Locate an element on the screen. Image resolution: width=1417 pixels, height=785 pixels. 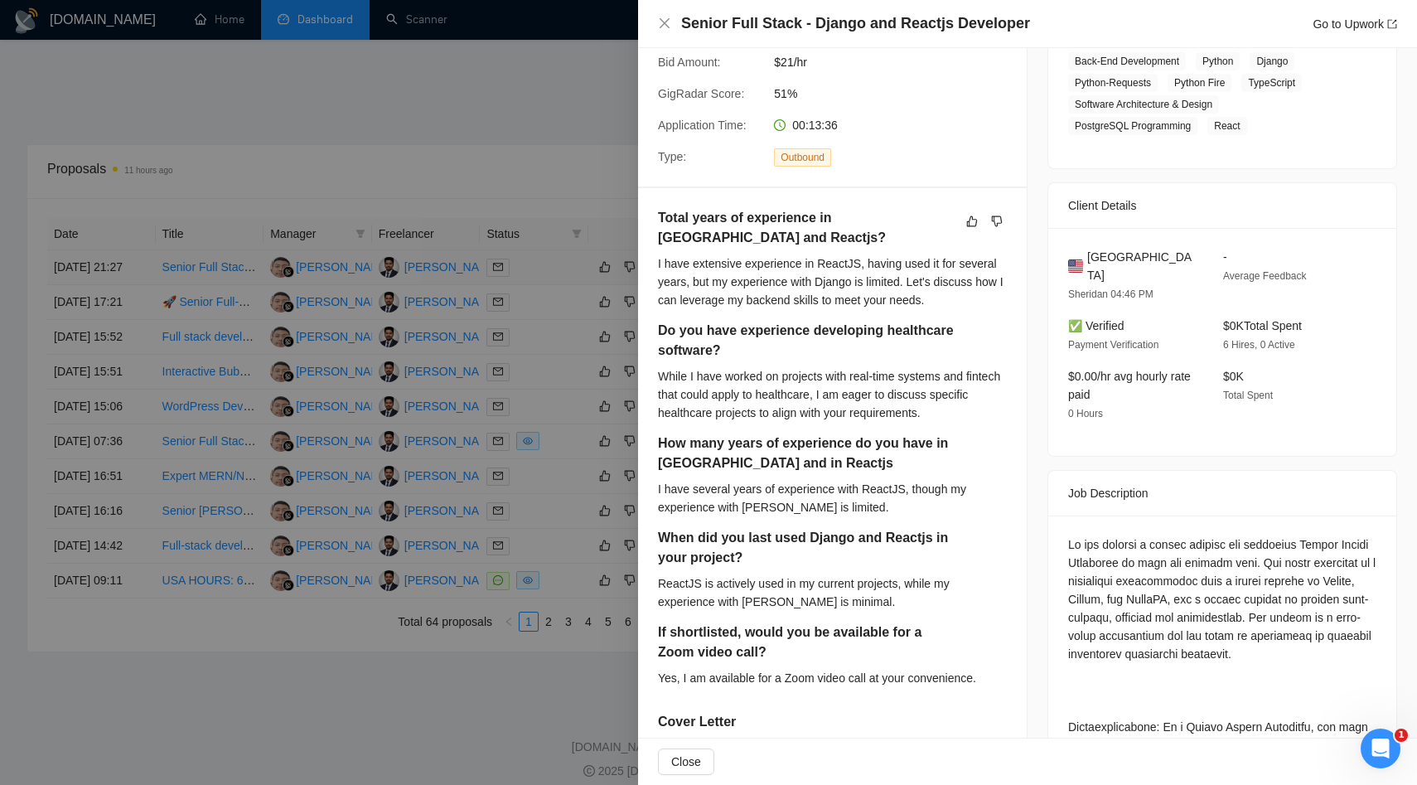
span: Django is located at coordinates (1272, 61).